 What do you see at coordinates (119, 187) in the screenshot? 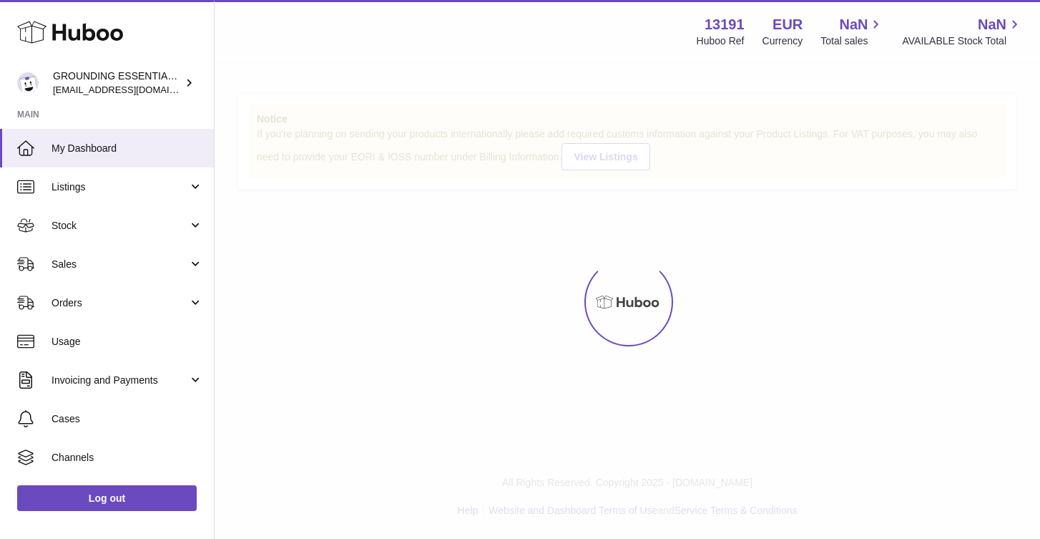
I see `span: Listings` at bounding box center [119, 187].